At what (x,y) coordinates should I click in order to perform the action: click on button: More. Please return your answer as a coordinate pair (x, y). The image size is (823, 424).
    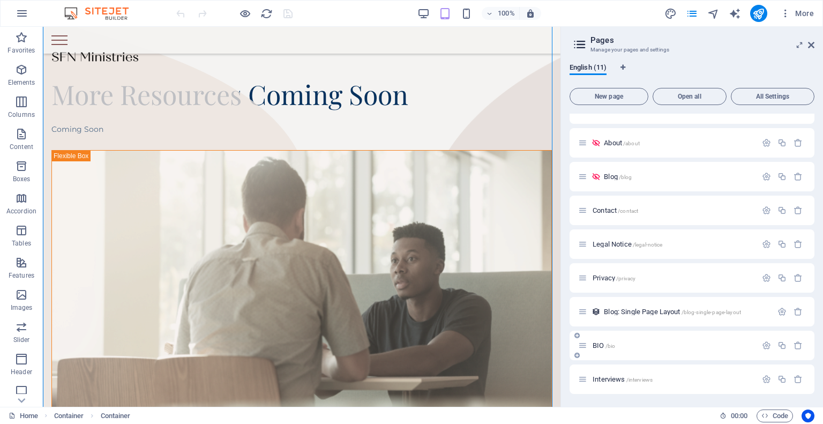
    Looking at the image, I should click on (797, 13).